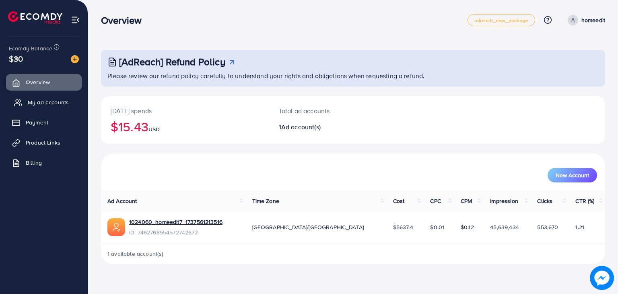 The width and height of the screenshot is (618, 294). I want to click on span: Ecomdy Balance, so click(31, 48).